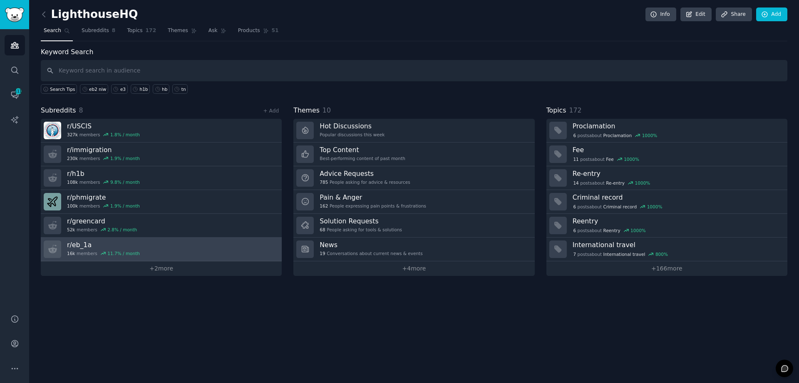  What do you see at coordinates (71, 253) in the screenshot?
I see `span: 16k` at bounding box center [71, 253].